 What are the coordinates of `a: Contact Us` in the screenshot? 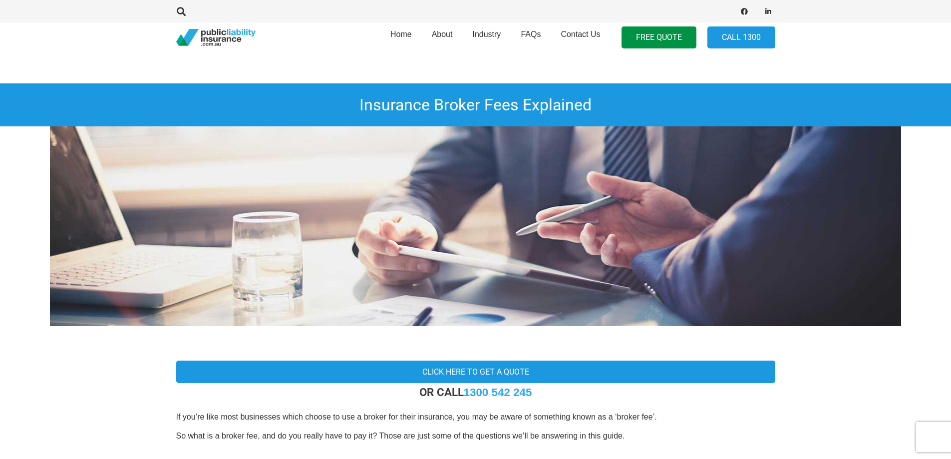 It's located at (580, 37).